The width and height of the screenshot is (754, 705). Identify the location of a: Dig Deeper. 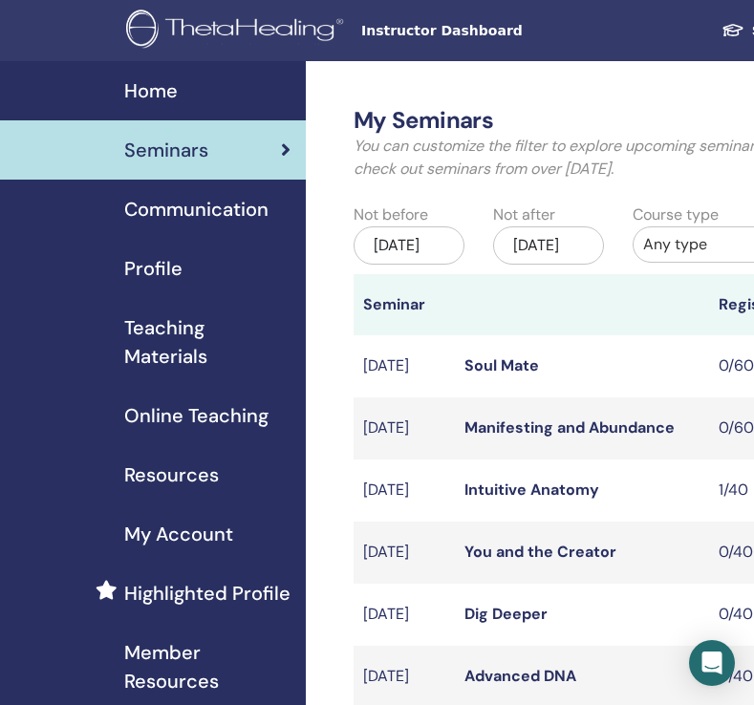
(506, 614).